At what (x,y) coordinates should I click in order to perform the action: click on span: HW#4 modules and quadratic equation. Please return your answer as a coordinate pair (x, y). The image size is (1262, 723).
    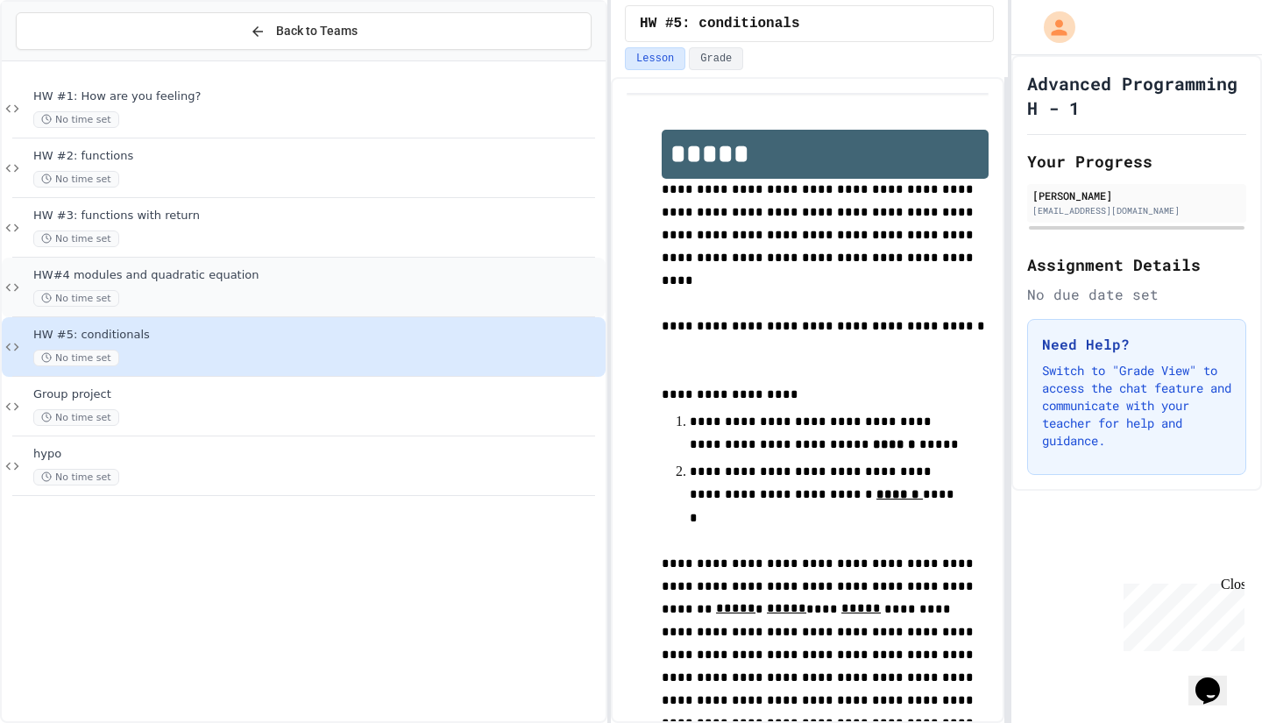
    Looking at the image, I should click on (317, 275).